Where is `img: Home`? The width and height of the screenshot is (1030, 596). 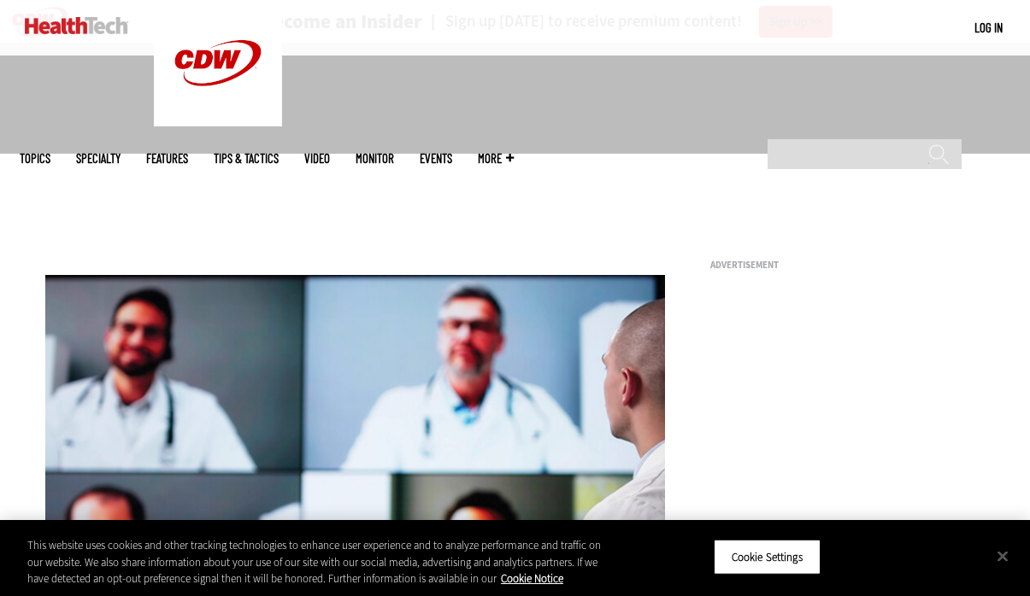
img: Home is located at coordinates (76, 26).